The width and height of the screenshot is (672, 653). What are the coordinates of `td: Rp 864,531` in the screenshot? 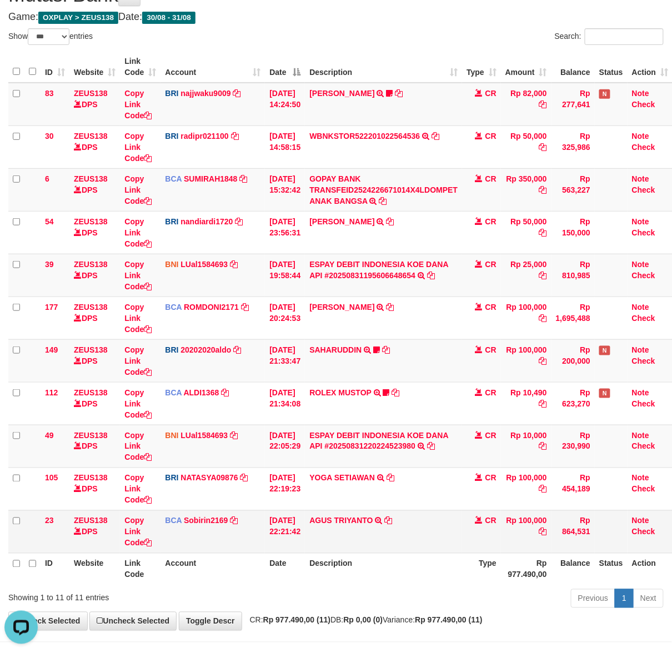 It's located at (573, 531).